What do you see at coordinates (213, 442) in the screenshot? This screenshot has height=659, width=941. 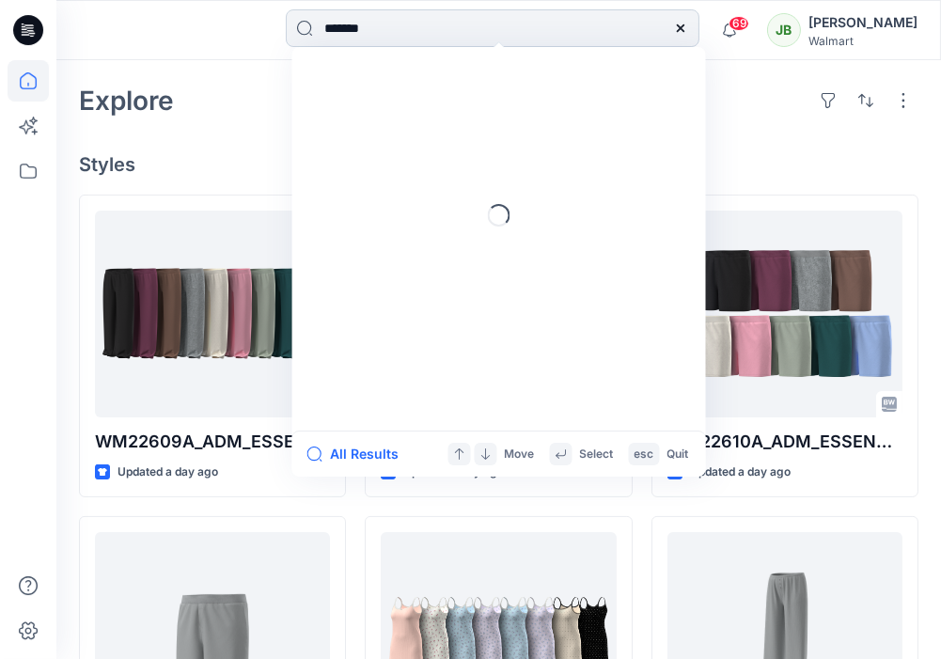 I see `p: WM22609A_ADM_ESSENTIALS LONG PANT_COLORWAY` at bounding box center [213, 442].